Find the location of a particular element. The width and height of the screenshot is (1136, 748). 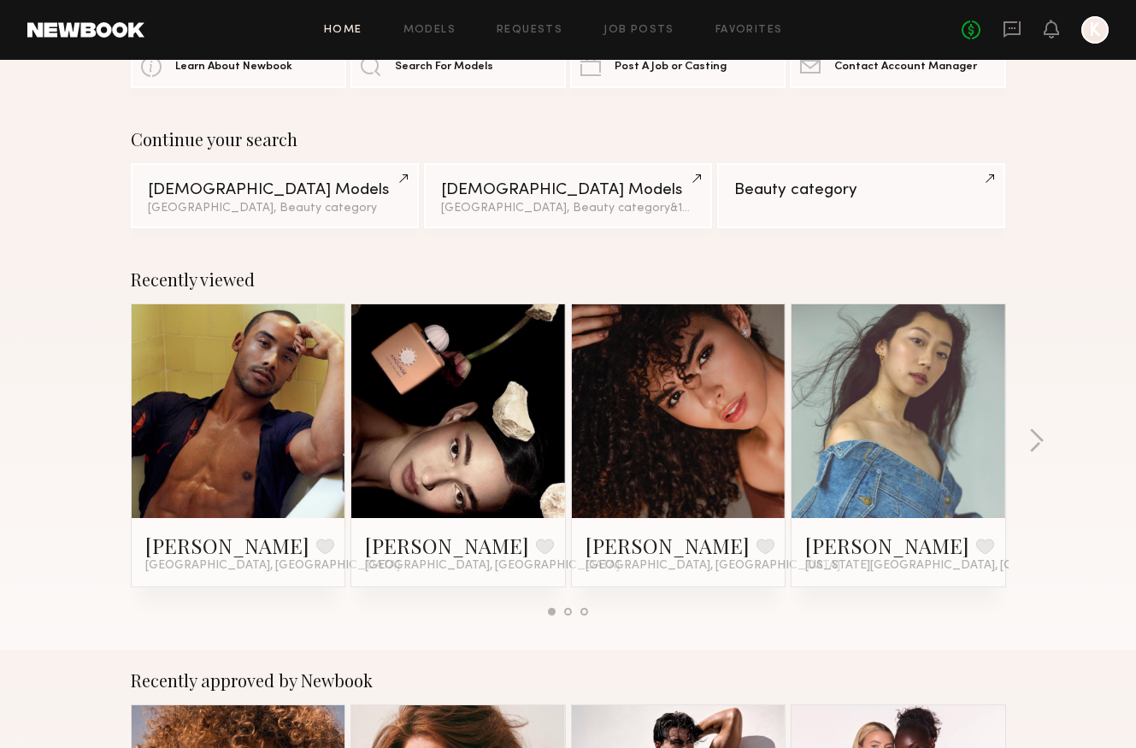

span: Search For Models is located at coordinates (444, 67).